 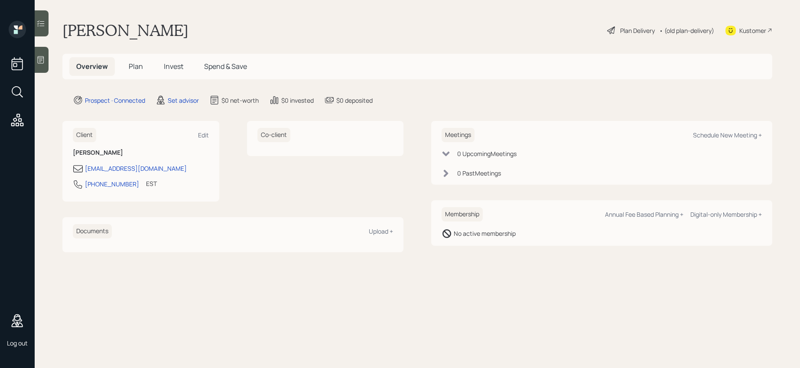 I want to click on div: Edit, so click(x=203, y=135).